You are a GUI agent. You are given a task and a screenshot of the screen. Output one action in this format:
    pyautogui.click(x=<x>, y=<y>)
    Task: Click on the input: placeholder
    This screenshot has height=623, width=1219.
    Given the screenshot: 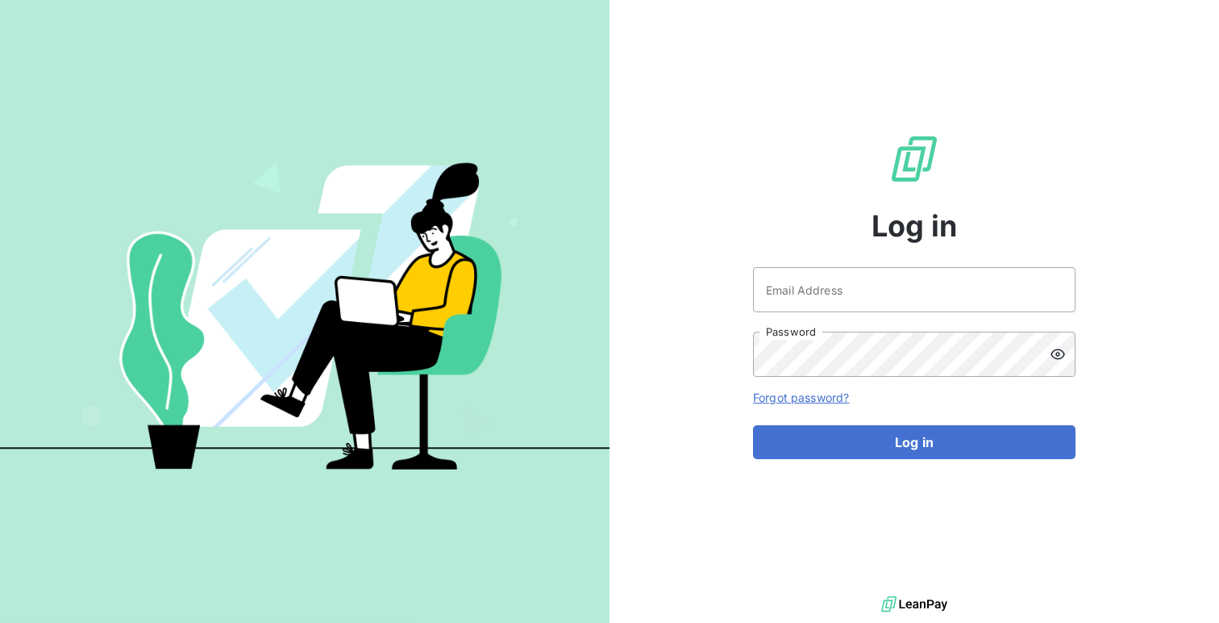 What is the action you would take?
    pyautogui.click(x=915, y=290)
    